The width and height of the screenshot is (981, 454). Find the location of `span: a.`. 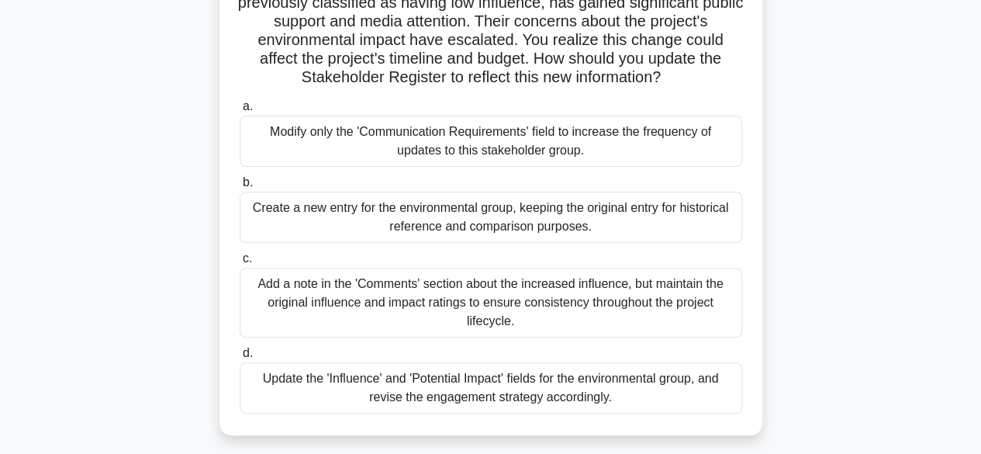

span: a. is located at coordinates (247, 105).